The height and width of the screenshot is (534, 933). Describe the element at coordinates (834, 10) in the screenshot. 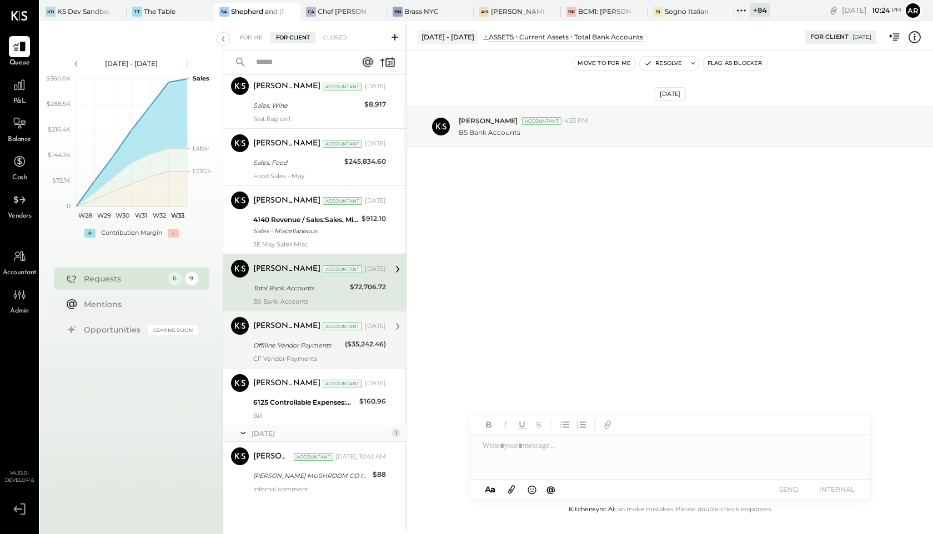

I see `div: copy link` at that location.